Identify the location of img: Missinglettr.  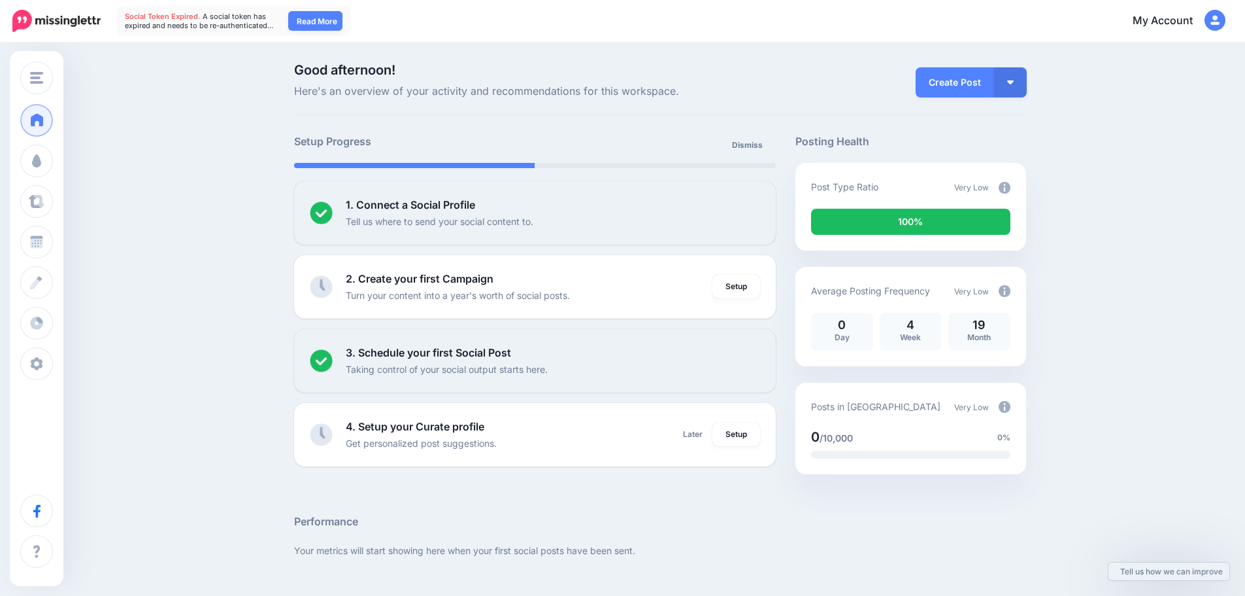
(56, 21).